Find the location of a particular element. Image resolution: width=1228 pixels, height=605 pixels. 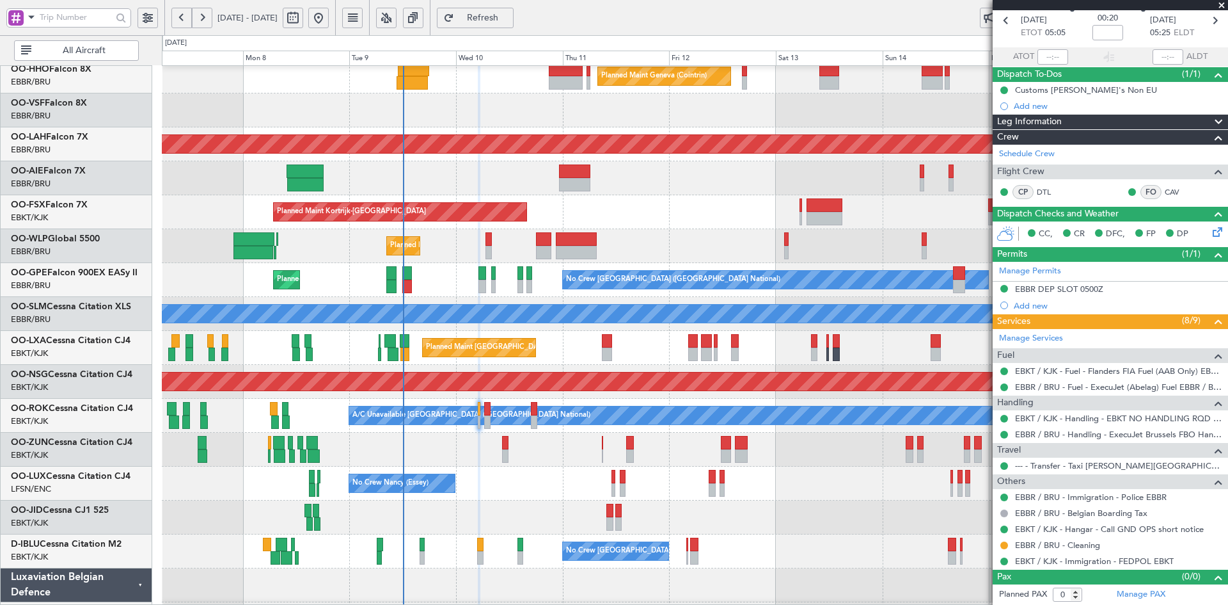

span: Travel is located at coordinates (1009, 450).